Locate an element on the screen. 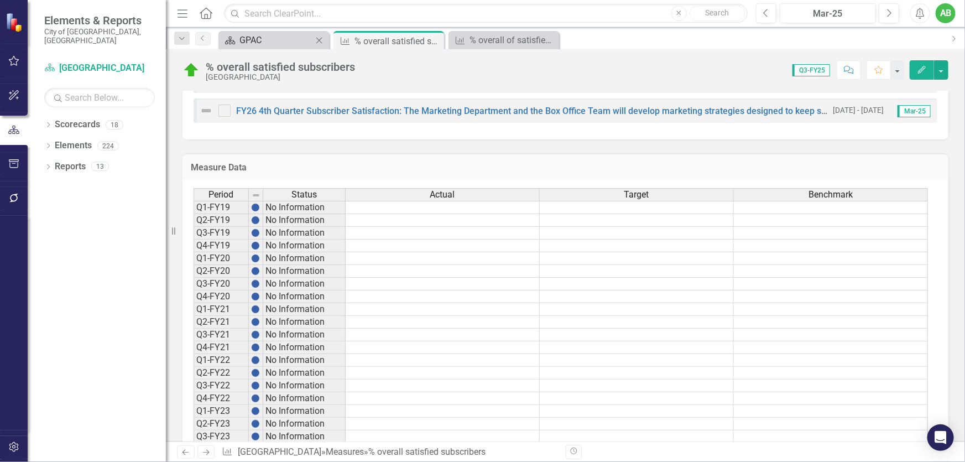 The height and width of the screenshot is (462, 965). a: Measures is located at coordinates (345, 451).